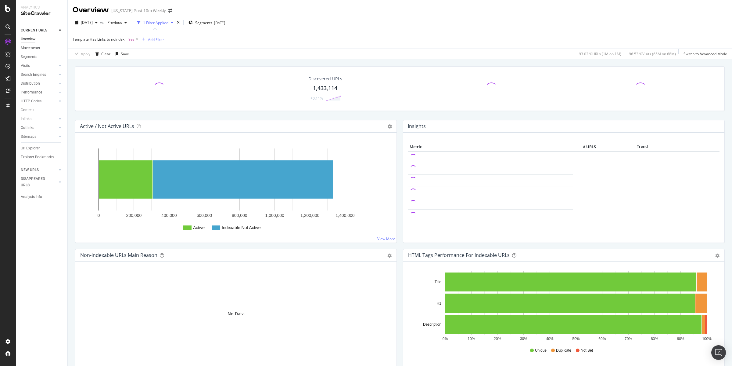 The width and height of the screenshot is (732, 366). Describe the element at coordinates (27, 128) in the screenshot. I see `div: Outlinks` at that location.